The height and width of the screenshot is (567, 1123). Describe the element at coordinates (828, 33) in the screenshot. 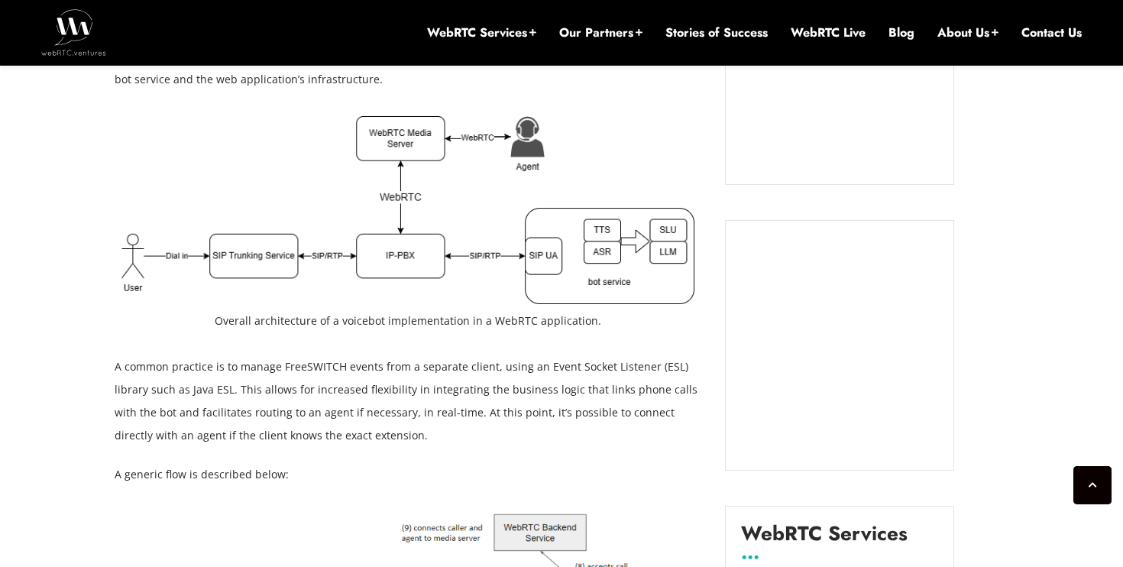

I see `a: WebRTC Live` at that location.